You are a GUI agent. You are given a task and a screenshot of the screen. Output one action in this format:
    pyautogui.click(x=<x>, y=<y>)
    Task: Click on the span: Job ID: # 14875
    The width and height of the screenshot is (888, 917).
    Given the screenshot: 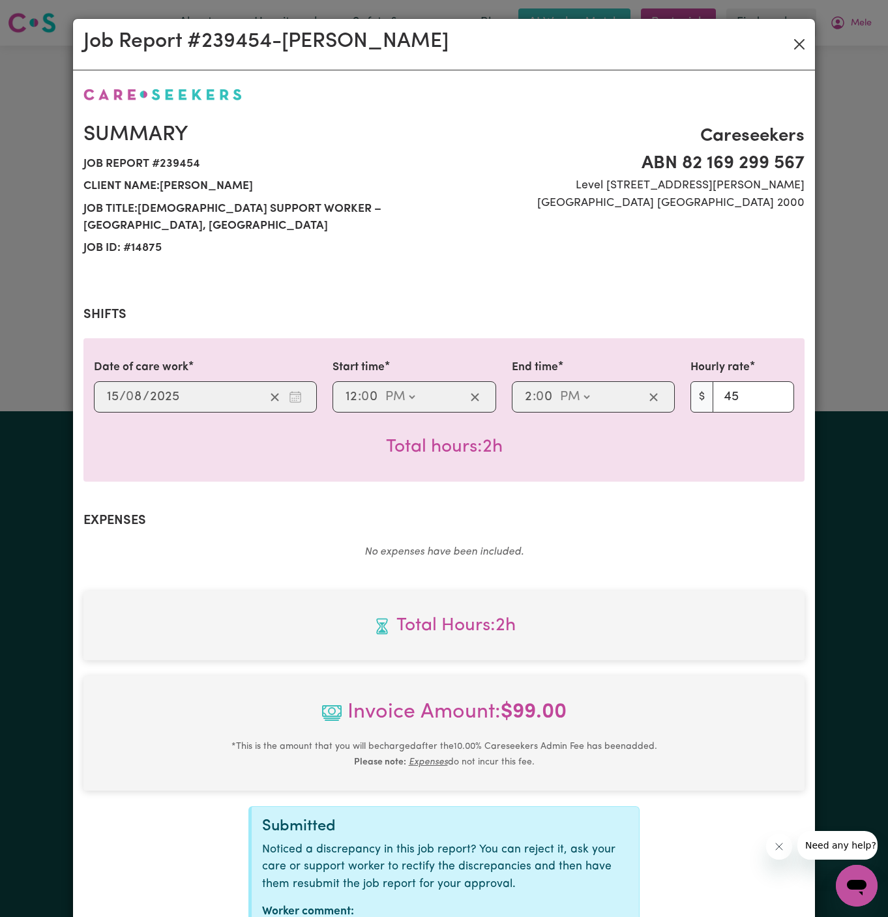 What is the action you would take?
    pyautogui.click(x=259, y=248)
    